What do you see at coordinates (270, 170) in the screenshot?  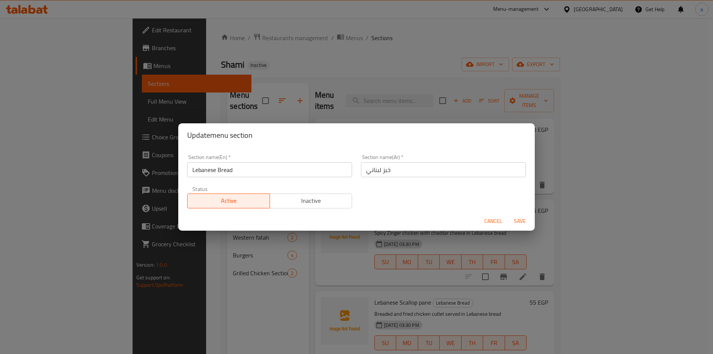 I see `input: Please enter section name(en)` at bounding box center [270, 170].